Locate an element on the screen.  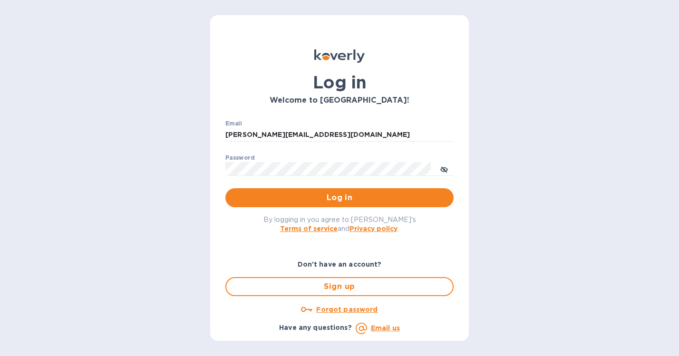
h1: Log in is located at coordinates (339, 82).